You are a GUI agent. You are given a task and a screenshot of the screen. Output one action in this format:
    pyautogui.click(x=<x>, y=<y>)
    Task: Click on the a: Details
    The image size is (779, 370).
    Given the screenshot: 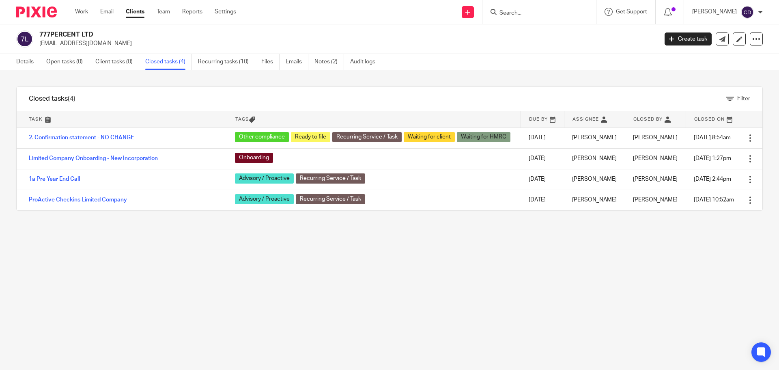 What is the action you would take?
    pyautogui.click(x=28, y=62)
    